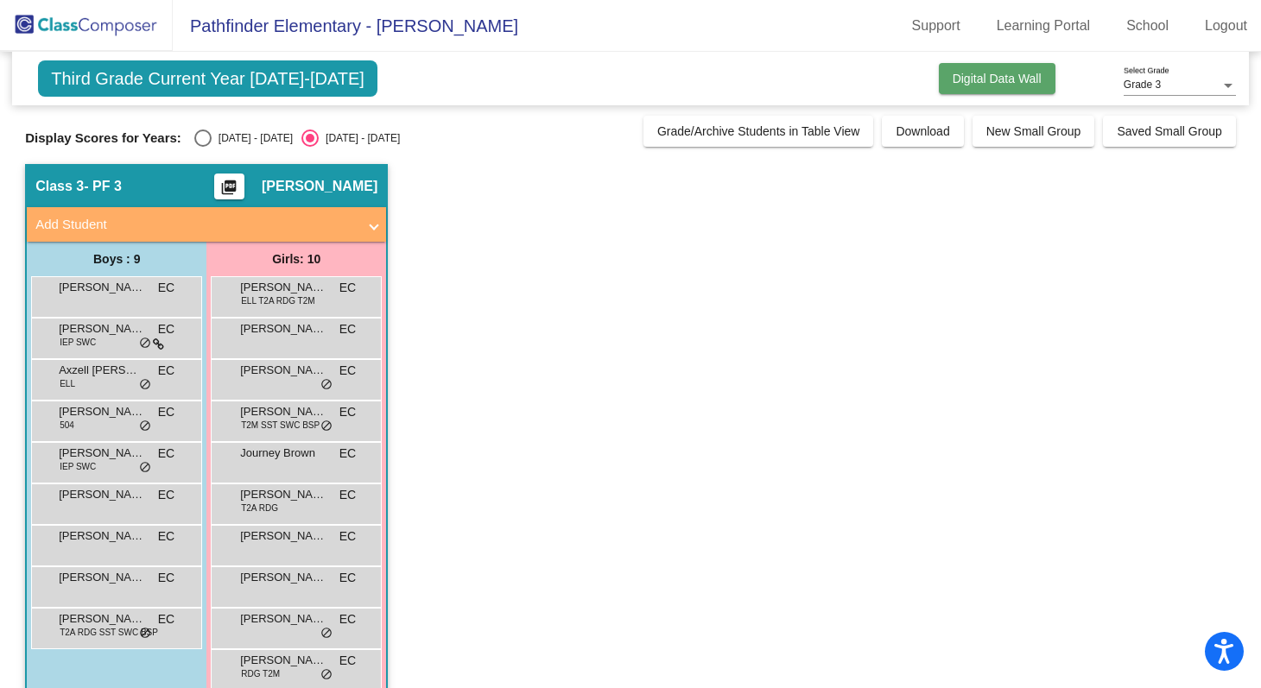  What do you see at coordinates (229, 191) in the screenshot?
I see `mat-icon: picture_as_pdf` at bounding box center [229, 191].